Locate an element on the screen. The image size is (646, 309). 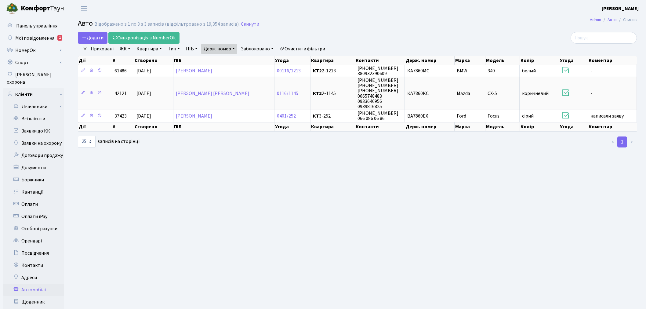
a: Всі клієнти is located at coordinates (34, 119).